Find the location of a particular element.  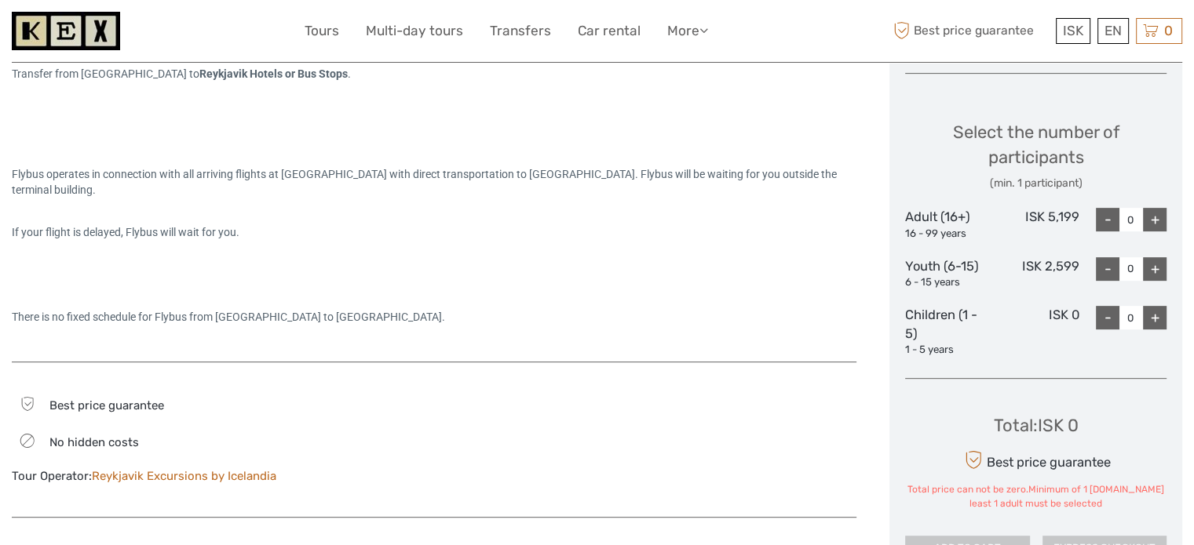

div: Adult (16+) is located at coordinates (948, 224).